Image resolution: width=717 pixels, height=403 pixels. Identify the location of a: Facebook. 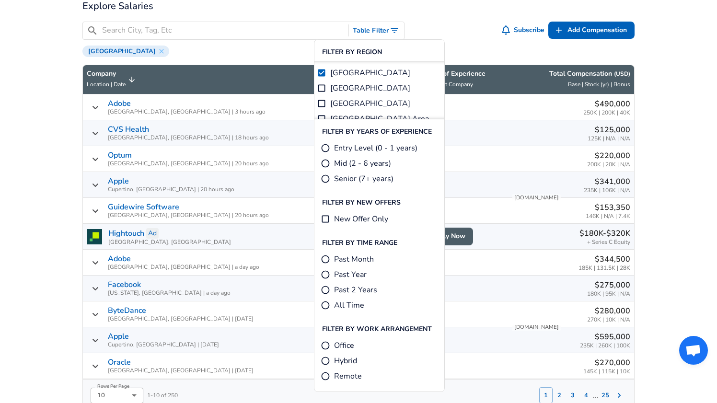
(124, 285).